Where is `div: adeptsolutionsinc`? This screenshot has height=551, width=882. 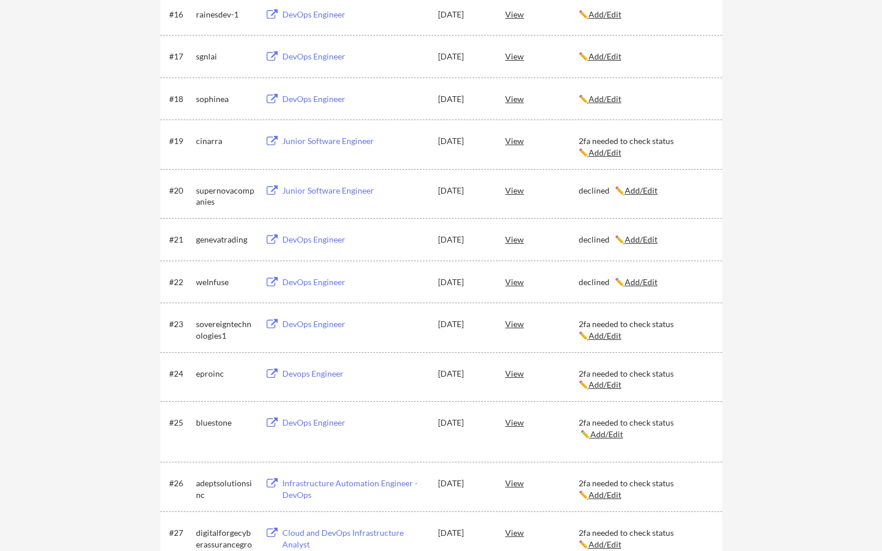 div: adeptsolutionsinc is located at coordinates (225, 489).